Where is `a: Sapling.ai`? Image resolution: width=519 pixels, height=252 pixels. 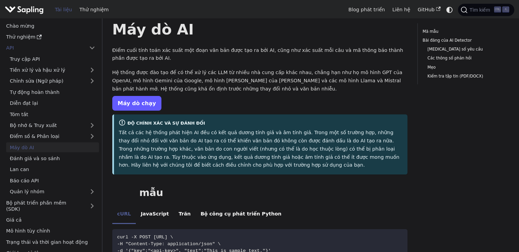
a: Sapling.ai is located at coordinates (25, 10).